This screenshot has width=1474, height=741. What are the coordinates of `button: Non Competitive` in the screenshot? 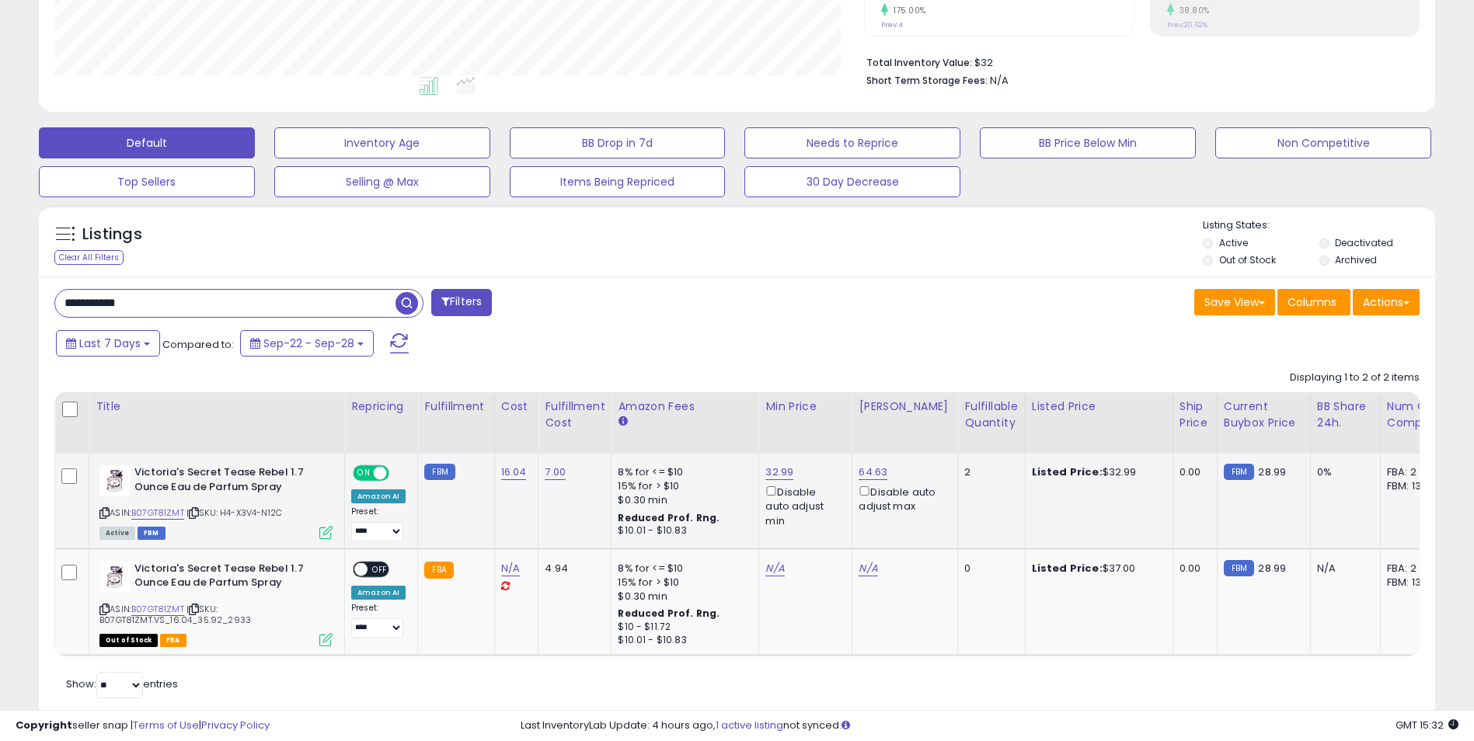 It's located at (1324, 143).